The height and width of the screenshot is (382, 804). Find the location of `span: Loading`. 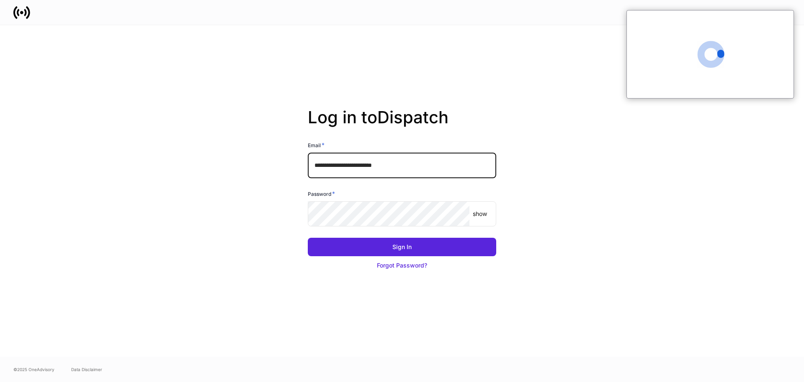

span: Loading is located at coordinates (711, 54).